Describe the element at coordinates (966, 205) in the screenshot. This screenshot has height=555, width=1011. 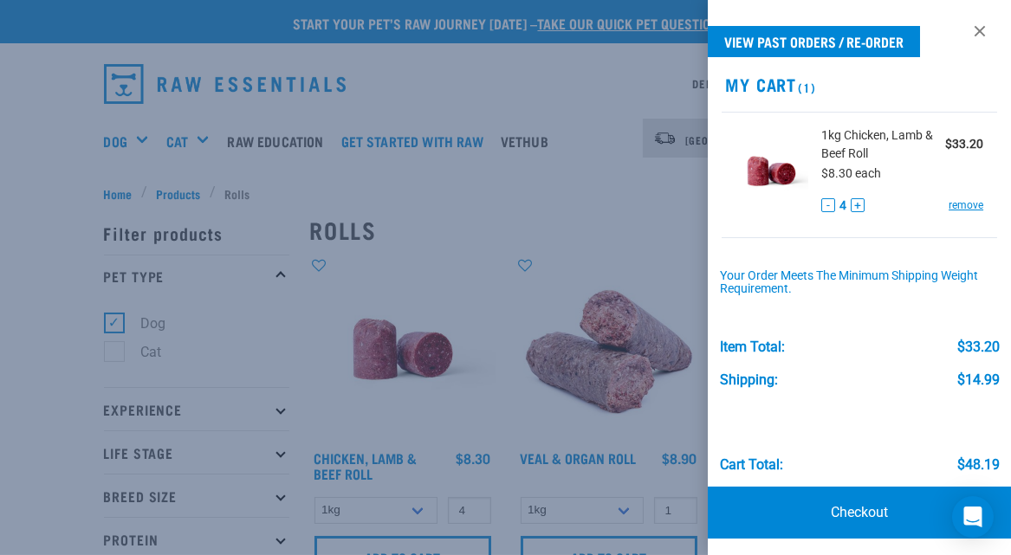
I see `a: remove` at that location.